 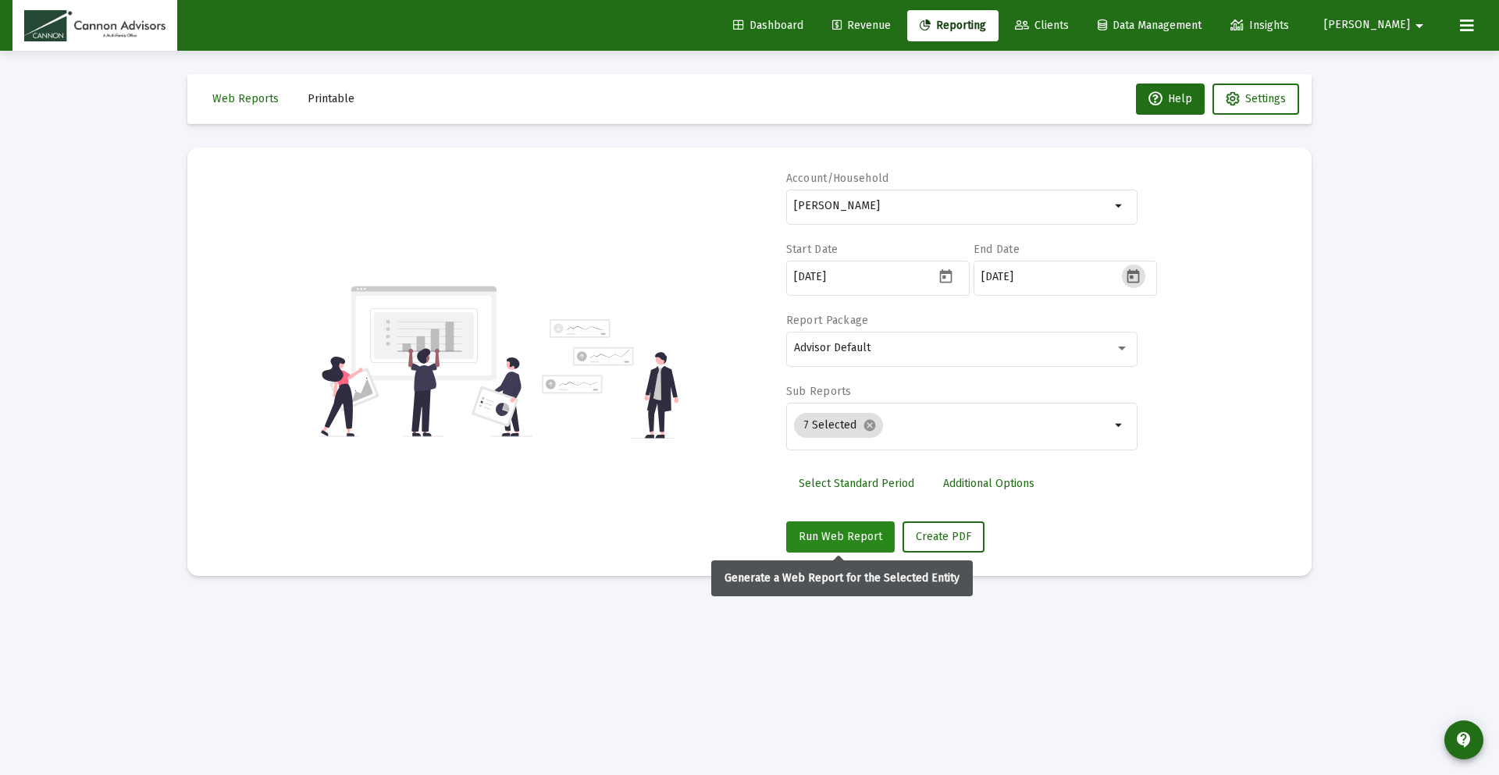 I want to click on span: Run Web Report, so click(x=840, y=536).